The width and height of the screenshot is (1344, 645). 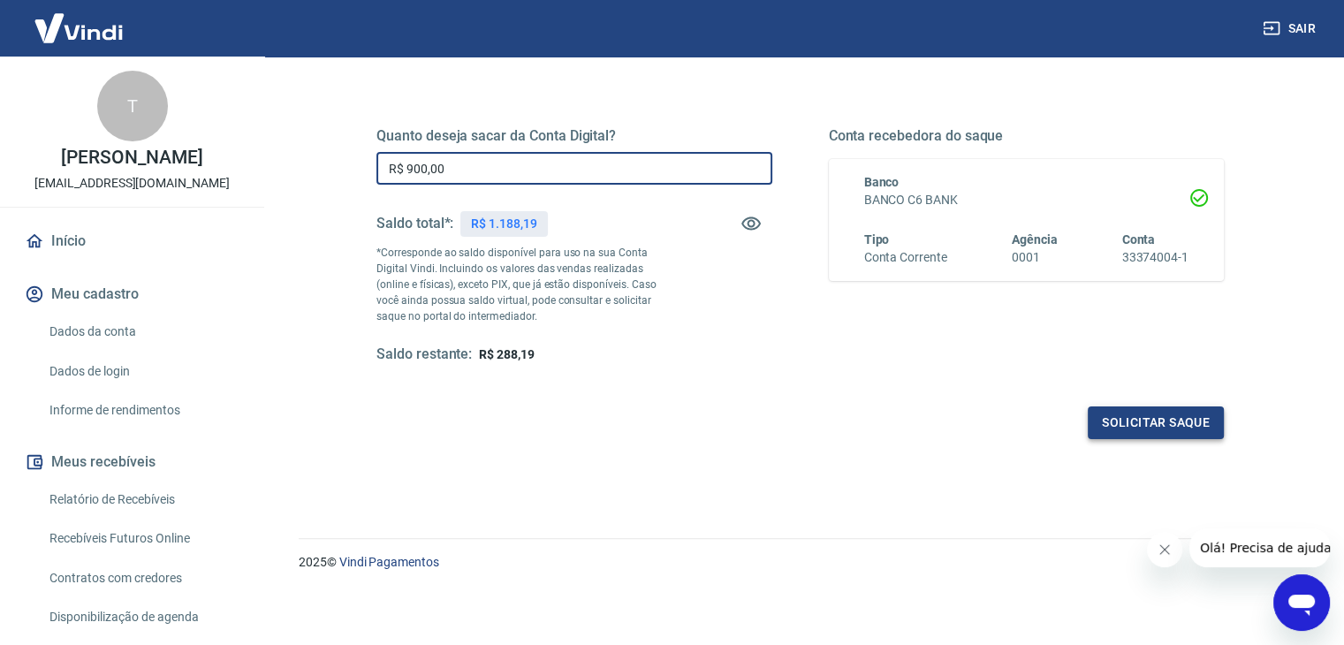 What do you see at coordinates (1291, 28) in the screenshot?
I see `button: Sair` at bounding box center [1291, 28].